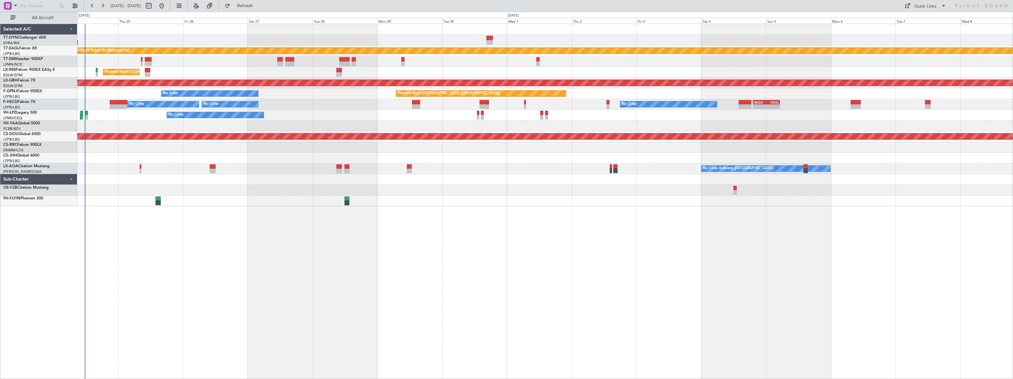  I want to click on a: 9H-LPZLegacy 500, so click(20, 113).